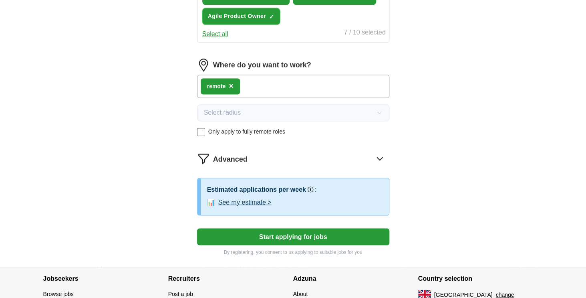 This screenshot has height=298, width=586. Describe the element at coordinates (204, 65) in the screenshot. I see `img: location.png` at that location.